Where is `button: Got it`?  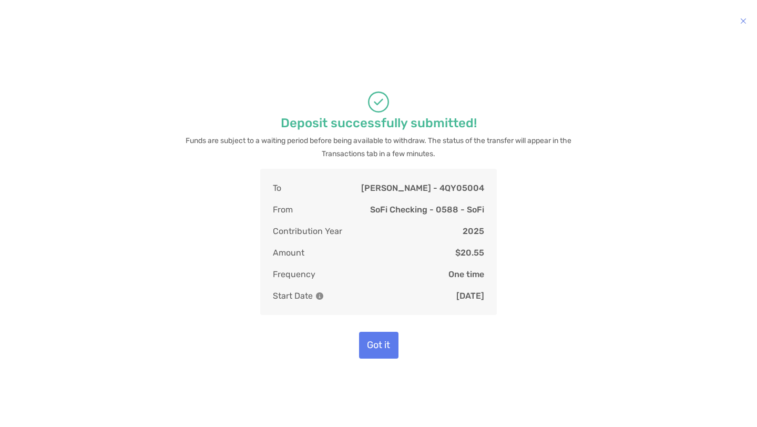 button: Got it is located at coordinates (378, 345).